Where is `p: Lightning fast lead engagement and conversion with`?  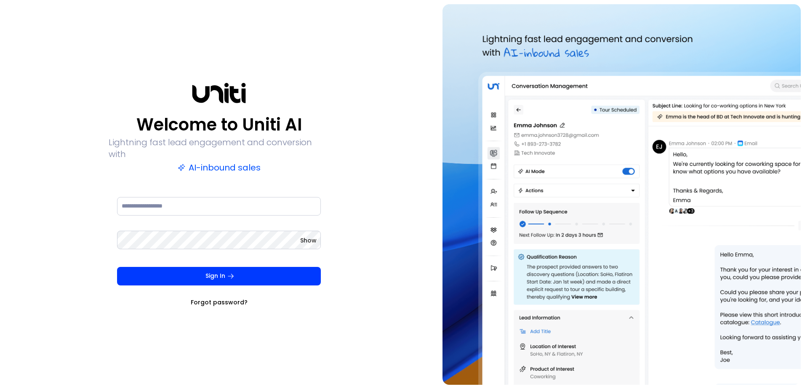 p: Lightning fast lead engagement and conversion with is located at coordinates (219, 148).